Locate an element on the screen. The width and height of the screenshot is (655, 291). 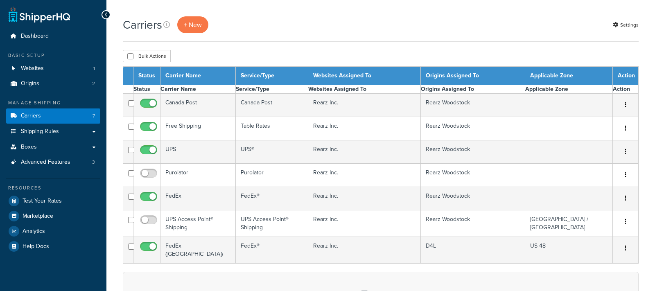
span: Carriers is located at coordinates (31, 116).